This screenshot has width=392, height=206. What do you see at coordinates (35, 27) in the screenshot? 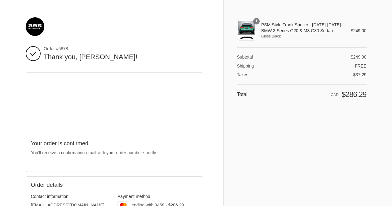
I see `img: 285 Motorsport` at bounding box center [35, 27].